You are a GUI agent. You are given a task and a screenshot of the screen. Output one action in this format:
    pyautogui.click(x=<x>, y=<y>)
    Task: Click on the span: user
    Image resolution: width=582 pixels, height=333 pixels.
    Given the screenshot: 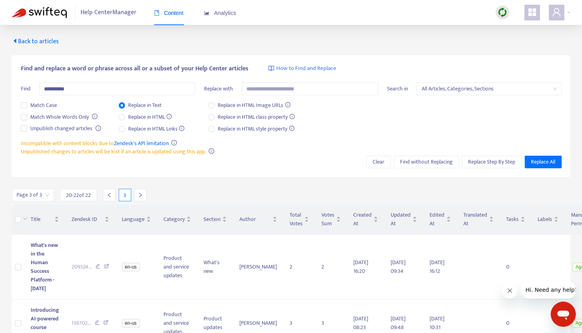 What is the action you would take?
    pyautogui.click(x=556, y=12)
    